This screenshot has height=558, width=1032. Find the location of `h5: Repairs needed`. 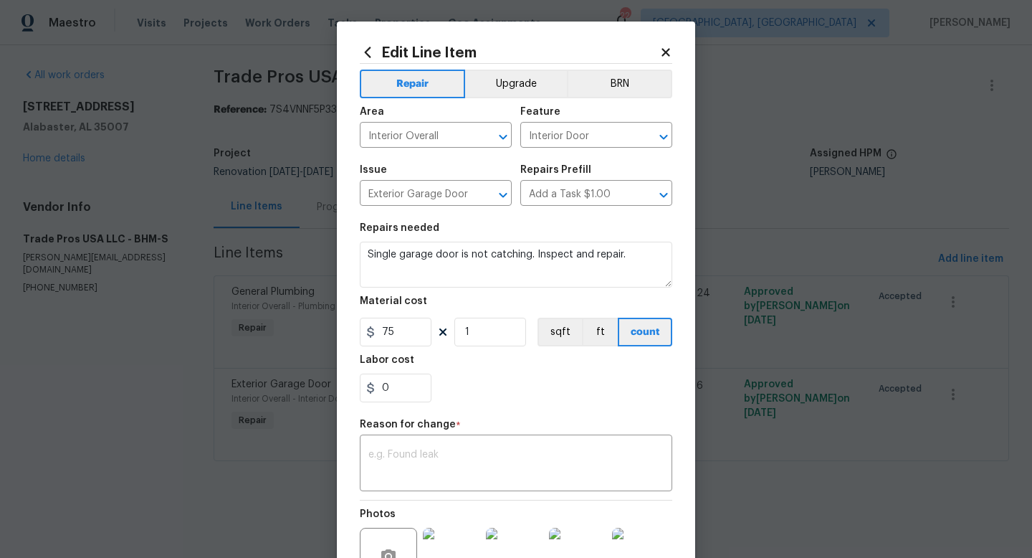

h5: Repairs needed is located at coordinates (399, 228).